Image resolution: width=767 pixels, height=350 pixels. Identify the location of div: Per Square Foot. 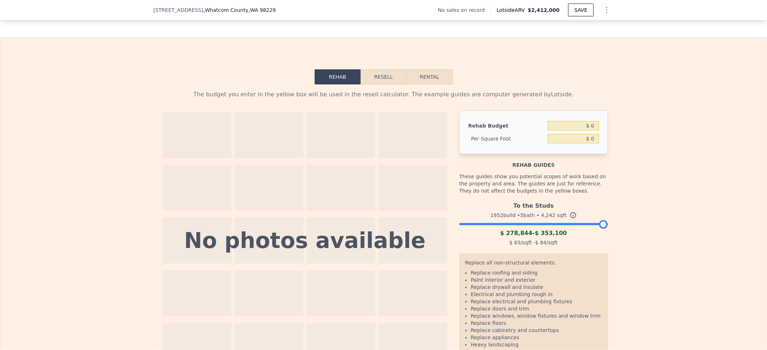
(506, 139).